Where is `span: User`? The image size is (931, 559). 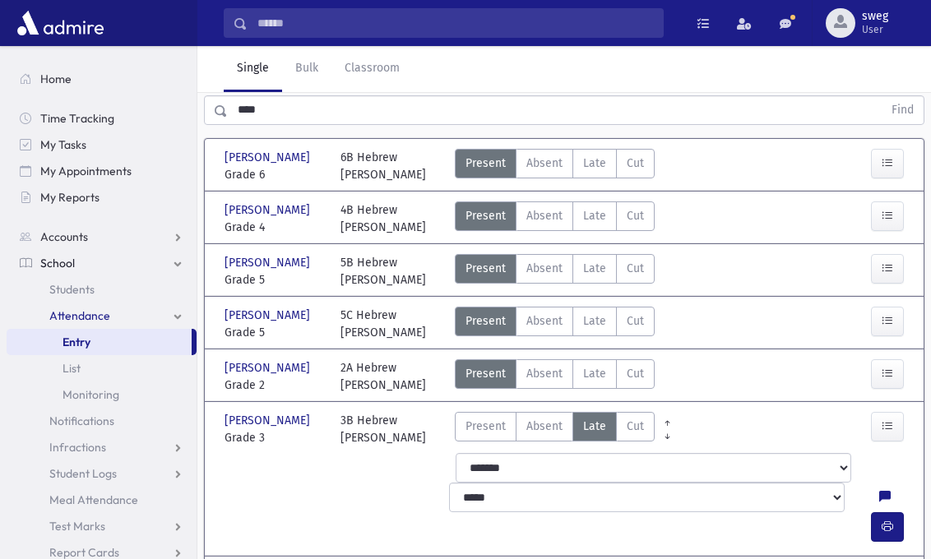
span: User is located at coordinates (875, 30).